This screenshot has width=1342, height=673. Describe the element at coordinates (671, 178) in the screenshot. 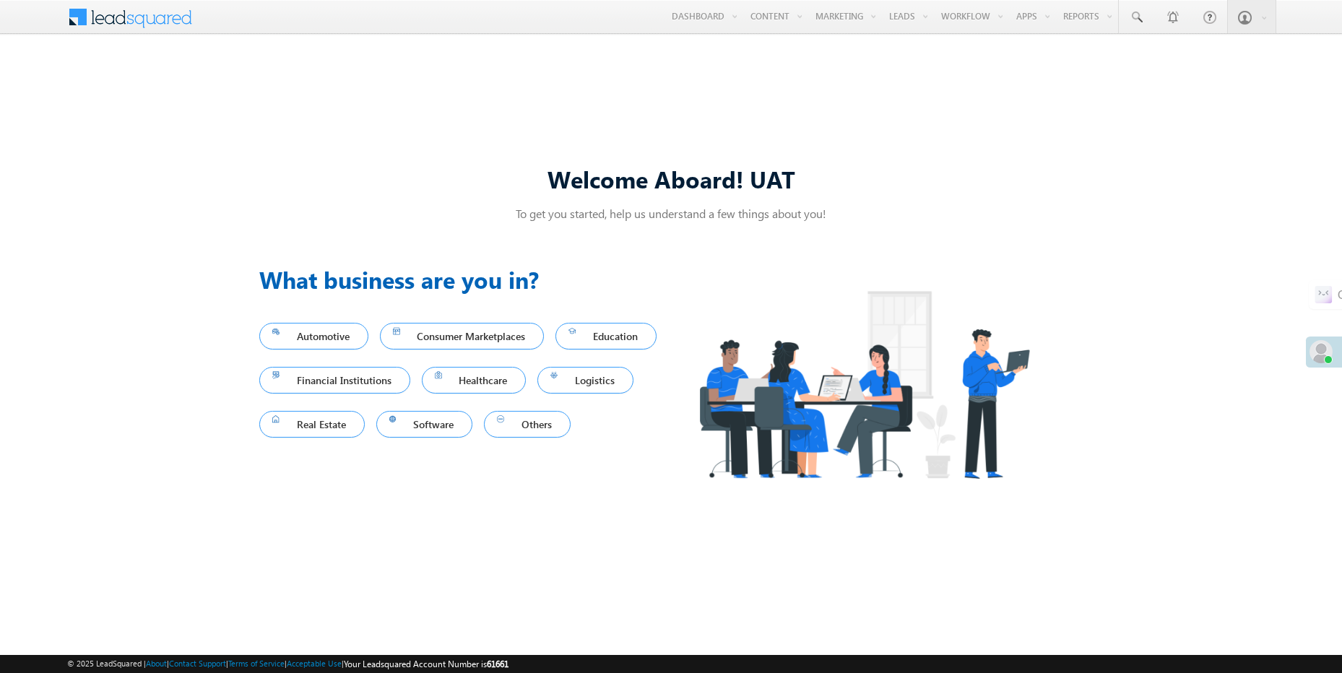

I see `div: Welcome Aboard! UAT` at that location.